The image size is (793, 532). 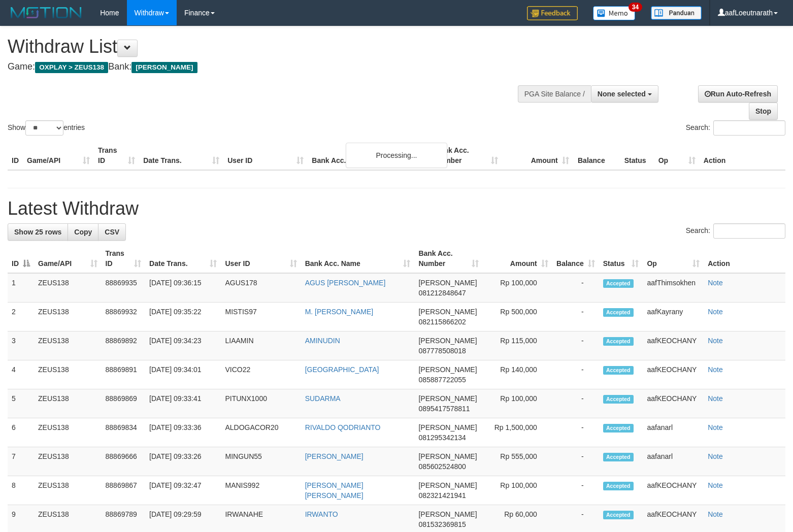 I want to click on th: Trans ID, so click(x=116, y=155).